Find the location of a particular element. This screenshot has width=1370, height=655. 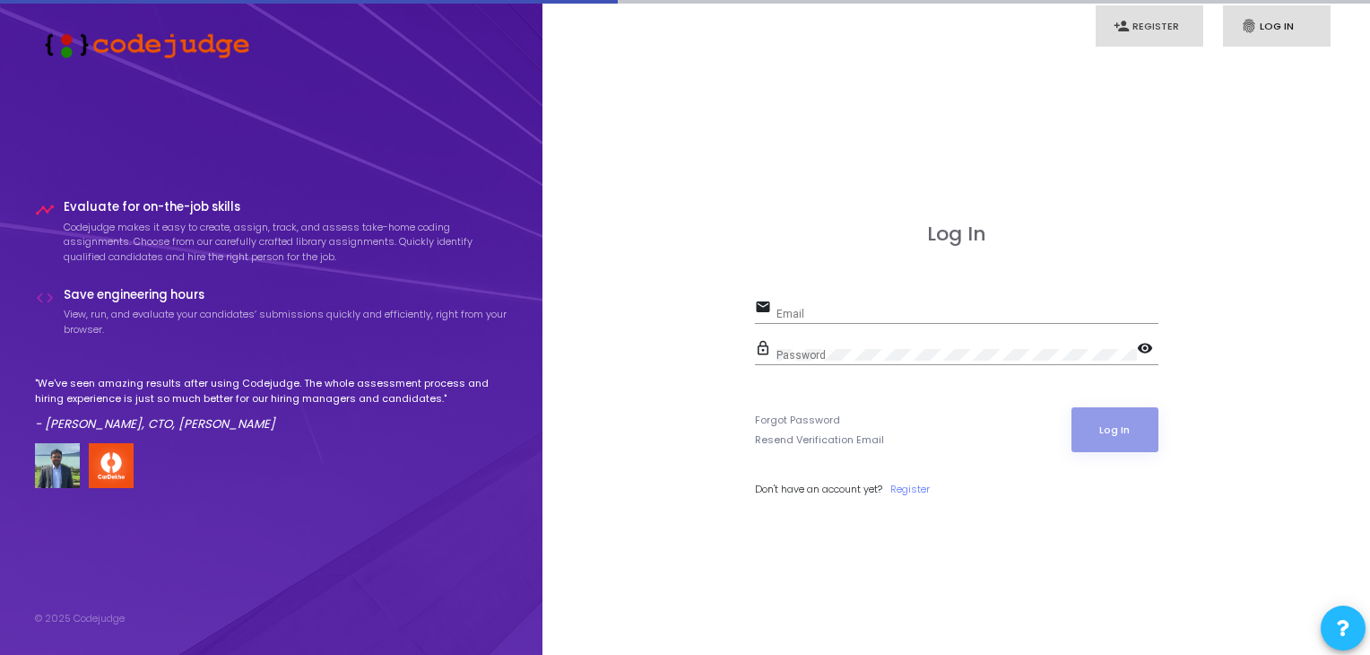

i: person_add is located at coordinates (1122, 26).